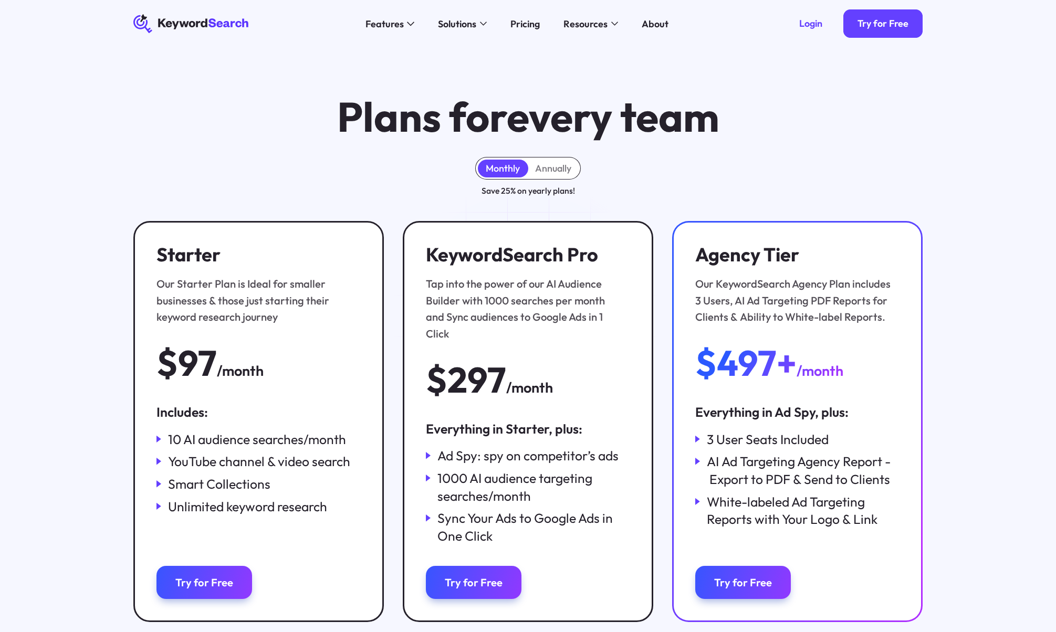 The width and height of the screenshot is (1056, 632). Describe the element at coordinates (257, 439) in the screenshot. I see `div: 10 AI audience searches/month` at that location.